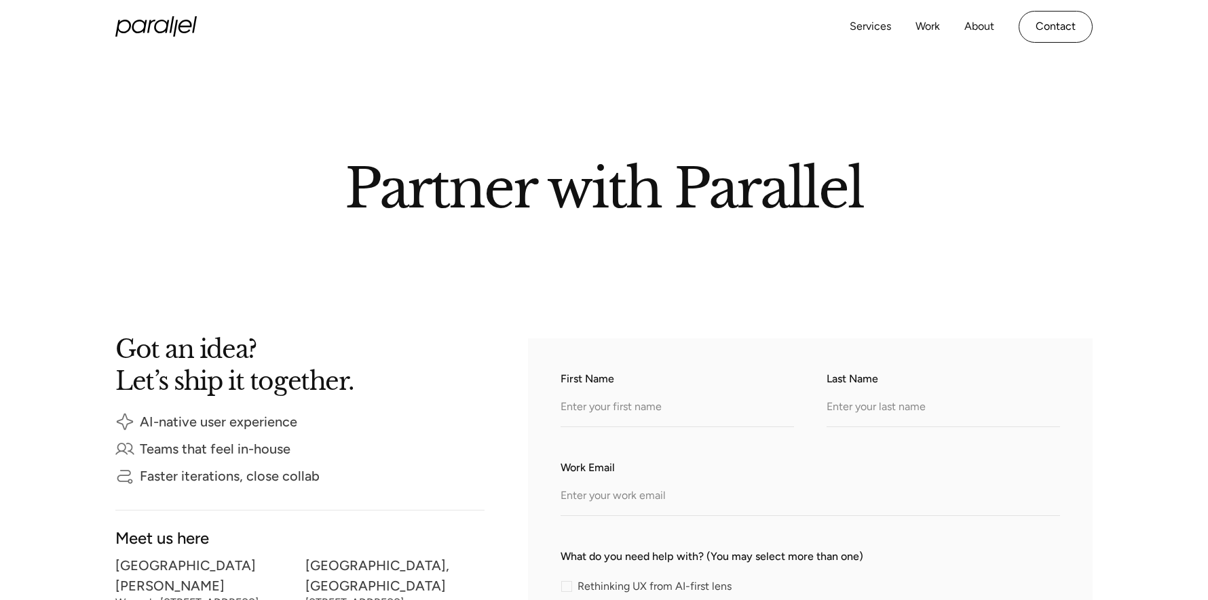 This screenshot has width=1208, height=600. What do you see at coordinates (870, 26) in the screenshot?
I see `a: Services` at bounding box center [870, 26].